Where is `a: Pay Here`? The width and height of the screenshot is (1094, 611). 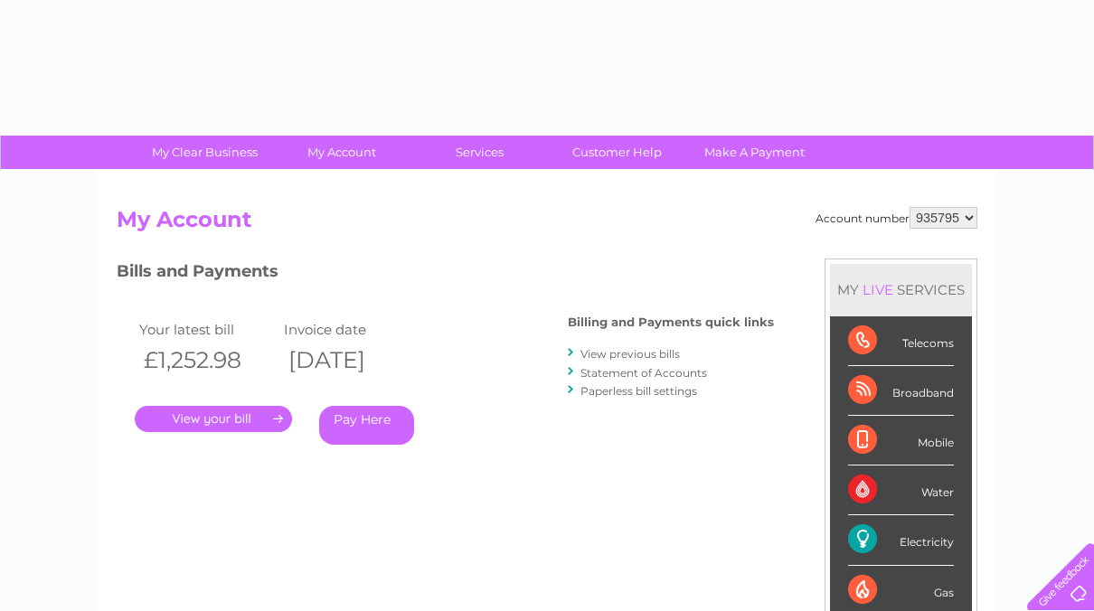 a: Pay Here is located at coordinates (366, 425).